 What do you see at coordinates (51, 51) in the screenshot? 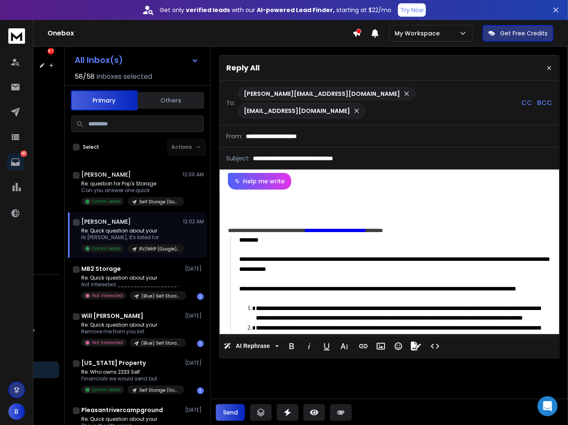
I see `div: 67` at bounding box center [51, 51].